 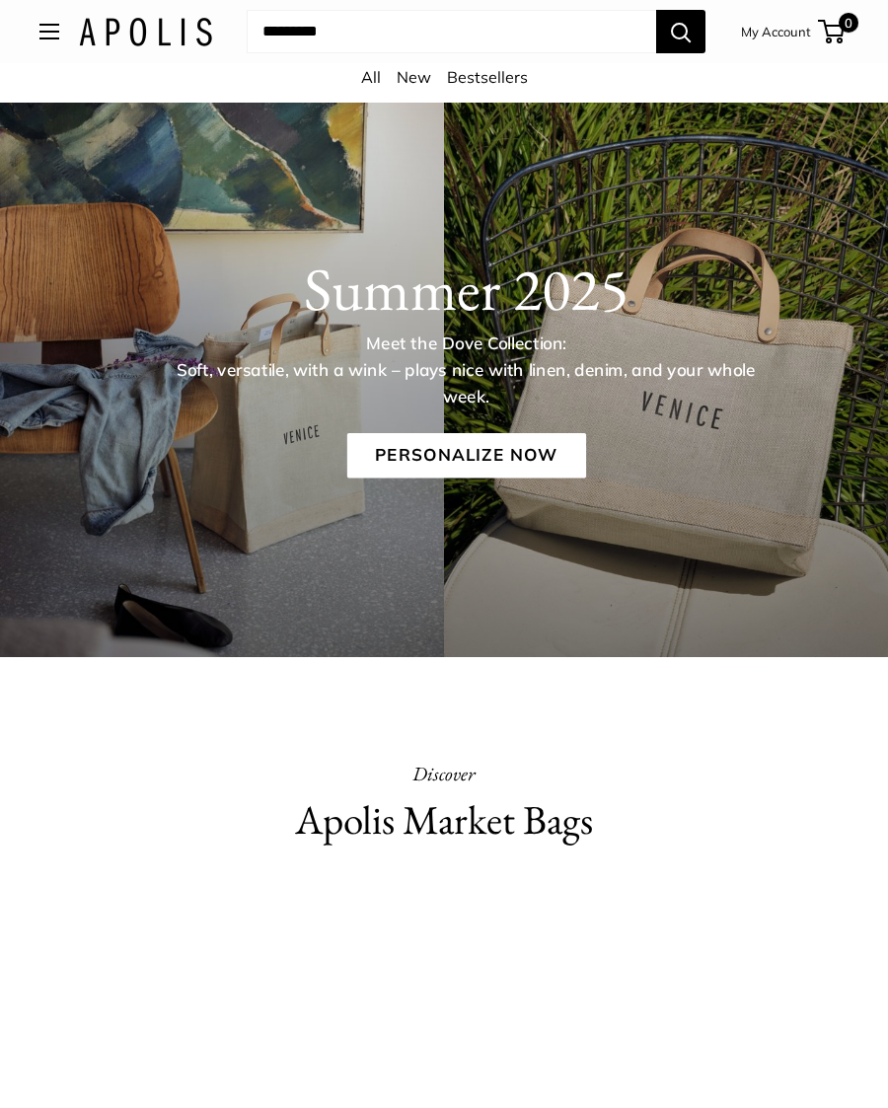 I want to click on button: Search, so click(x=681, y=32).